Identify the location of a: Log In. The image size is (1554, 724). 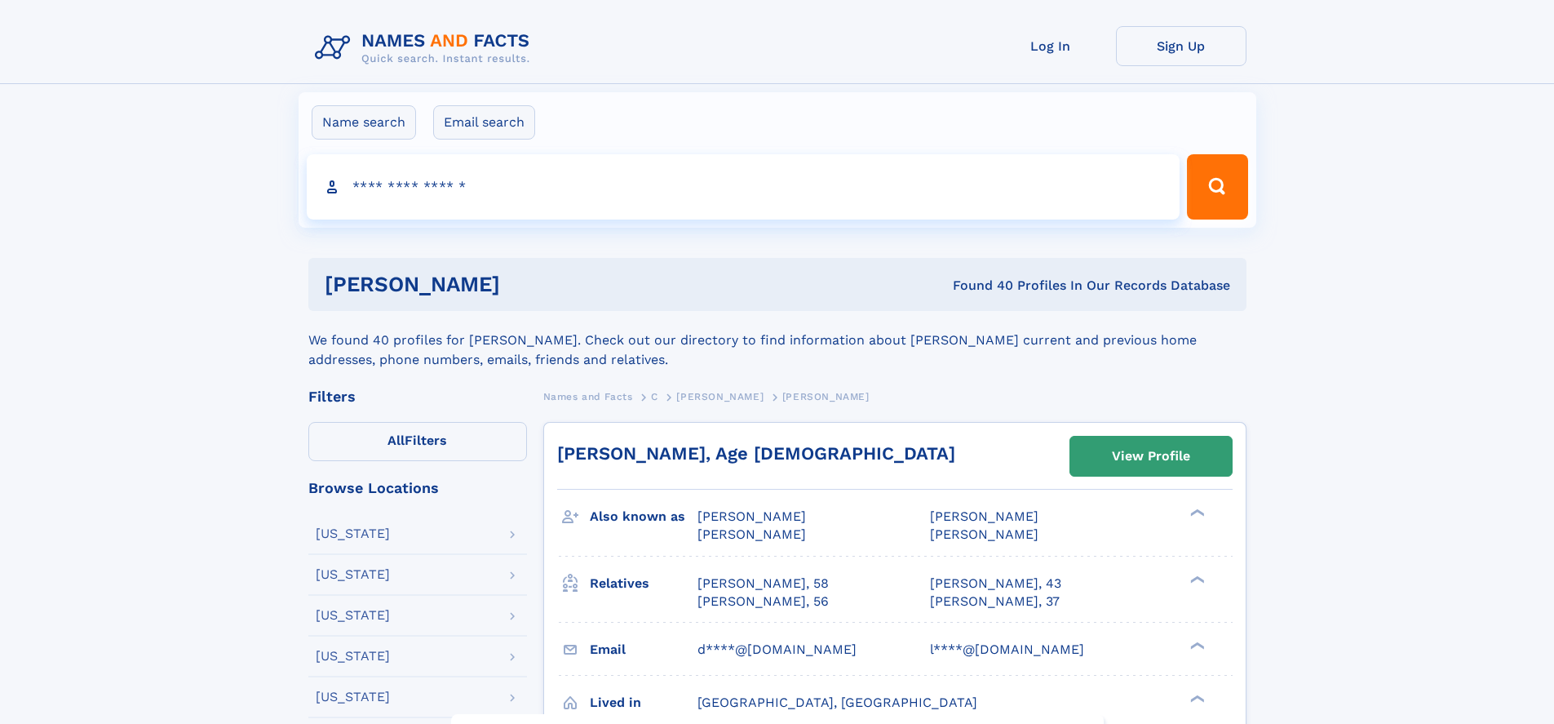
(1051, 46).